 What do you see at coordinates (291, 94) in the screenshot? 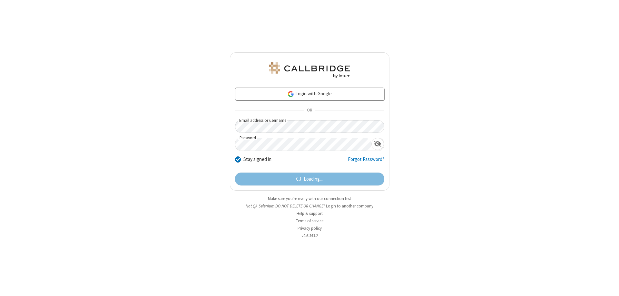
I see `img: google-icon.png` at bounding box center [291, 94].